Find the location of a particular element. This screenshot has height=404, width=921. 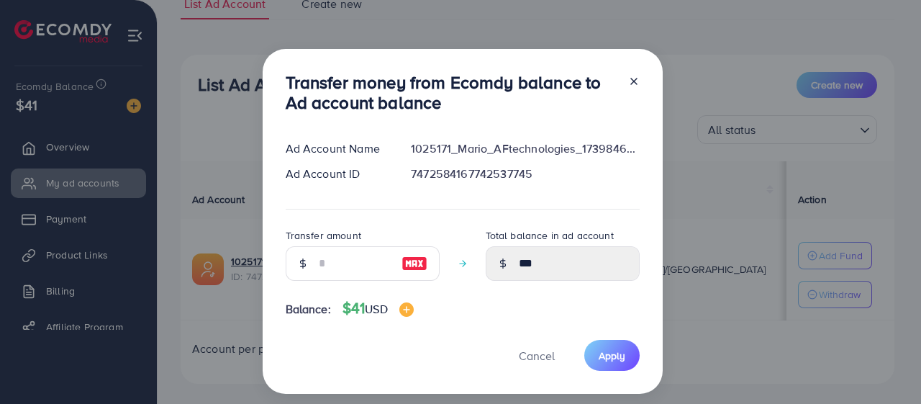

span: Balance: is located at coordinates (308, 309).